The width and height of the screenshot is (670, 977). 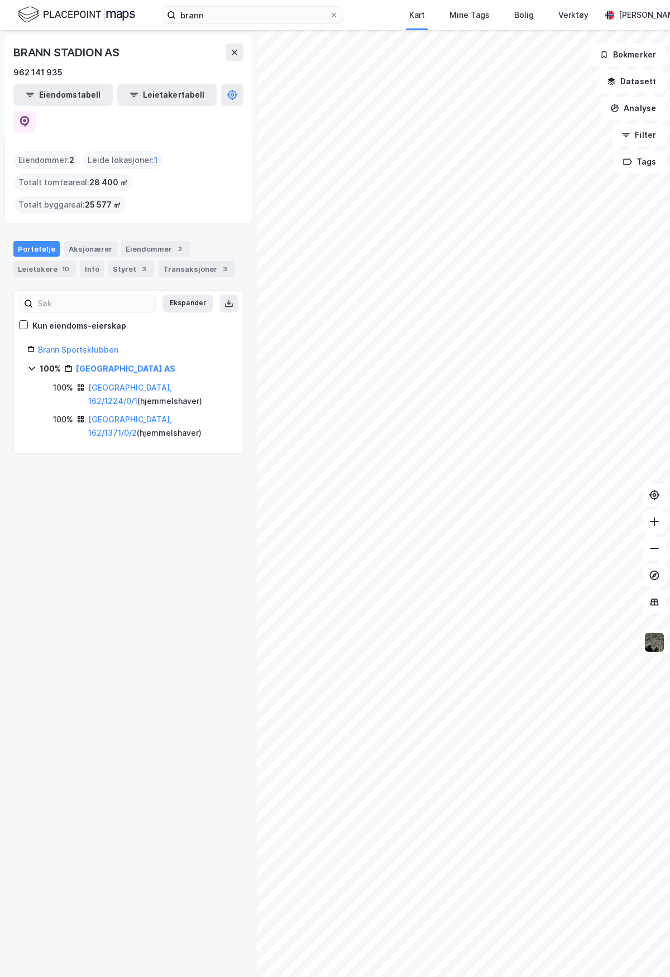 I want to click on div: 2, so click(x=180, y=249).